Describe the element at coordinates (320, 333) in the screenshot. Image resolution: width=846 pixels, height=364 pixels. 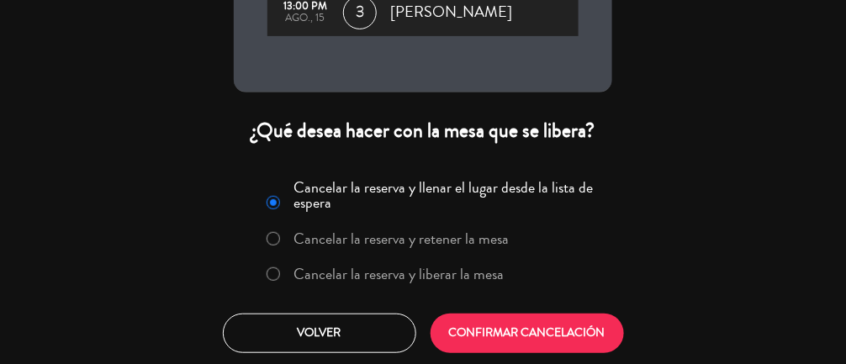
I see `button: Volver` at that location.